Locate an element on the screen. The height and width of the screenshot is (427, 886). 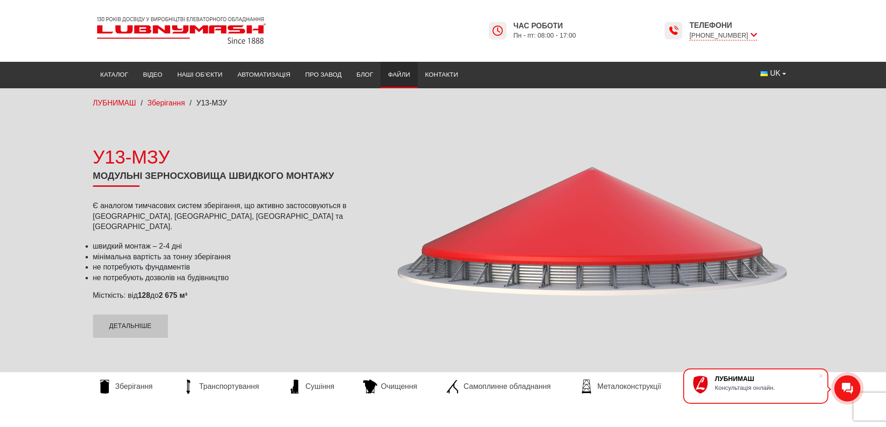
a: Самоплинне обладнання is located at coordinates (498, 387).